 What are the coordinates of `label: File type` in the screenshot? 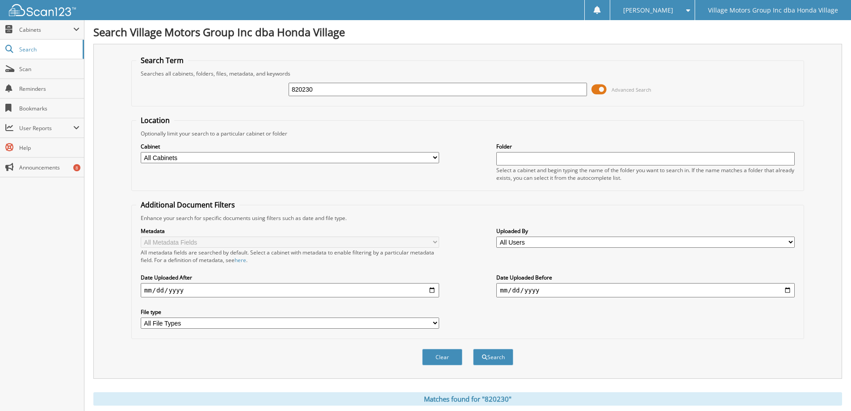 It's located at (290, 311).